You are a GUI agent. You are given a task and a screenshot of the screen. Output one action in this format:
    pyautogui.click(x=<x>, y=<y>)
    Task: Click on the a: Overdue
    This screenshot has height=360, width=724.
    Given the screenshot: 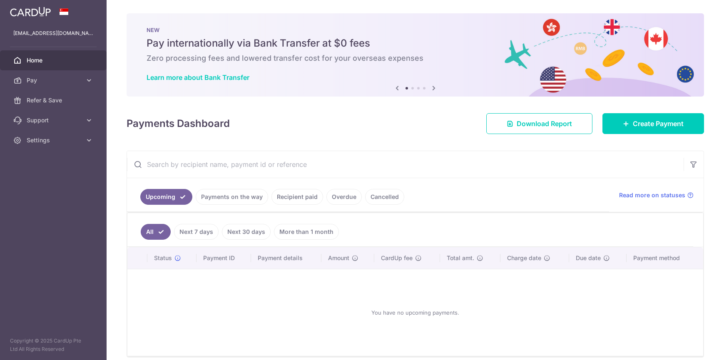 What is the action you would take?
    pyautogui.click(x=344, y=197)
    